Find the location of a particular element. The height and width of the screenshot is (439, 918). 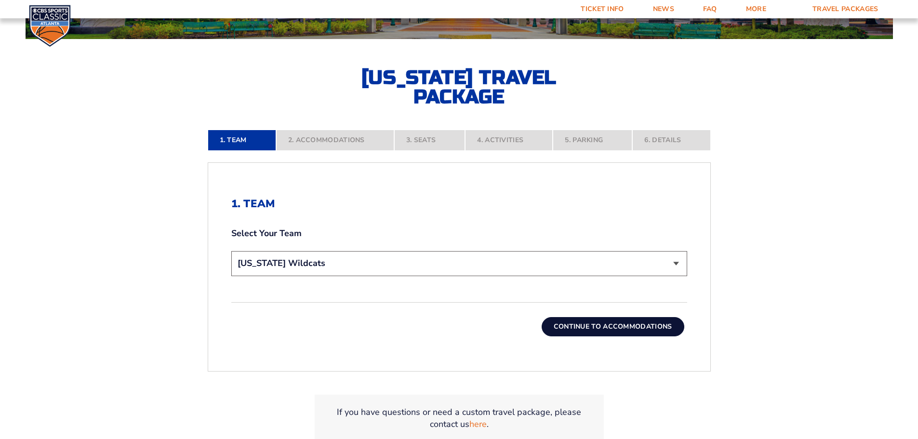

h2: 1. Team is located at coordinates (459, 204).